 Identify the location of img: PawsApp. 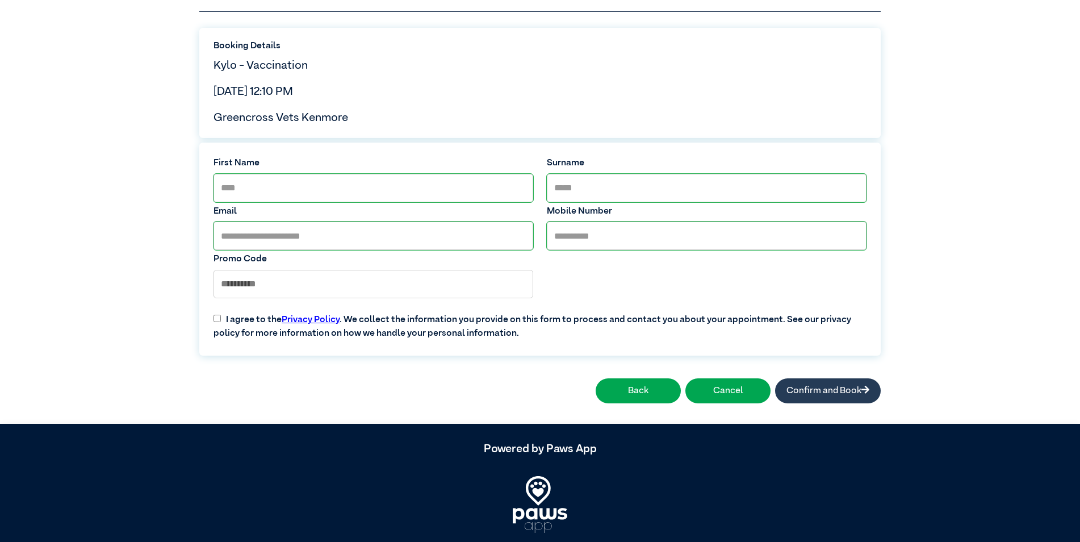
(540, 504).